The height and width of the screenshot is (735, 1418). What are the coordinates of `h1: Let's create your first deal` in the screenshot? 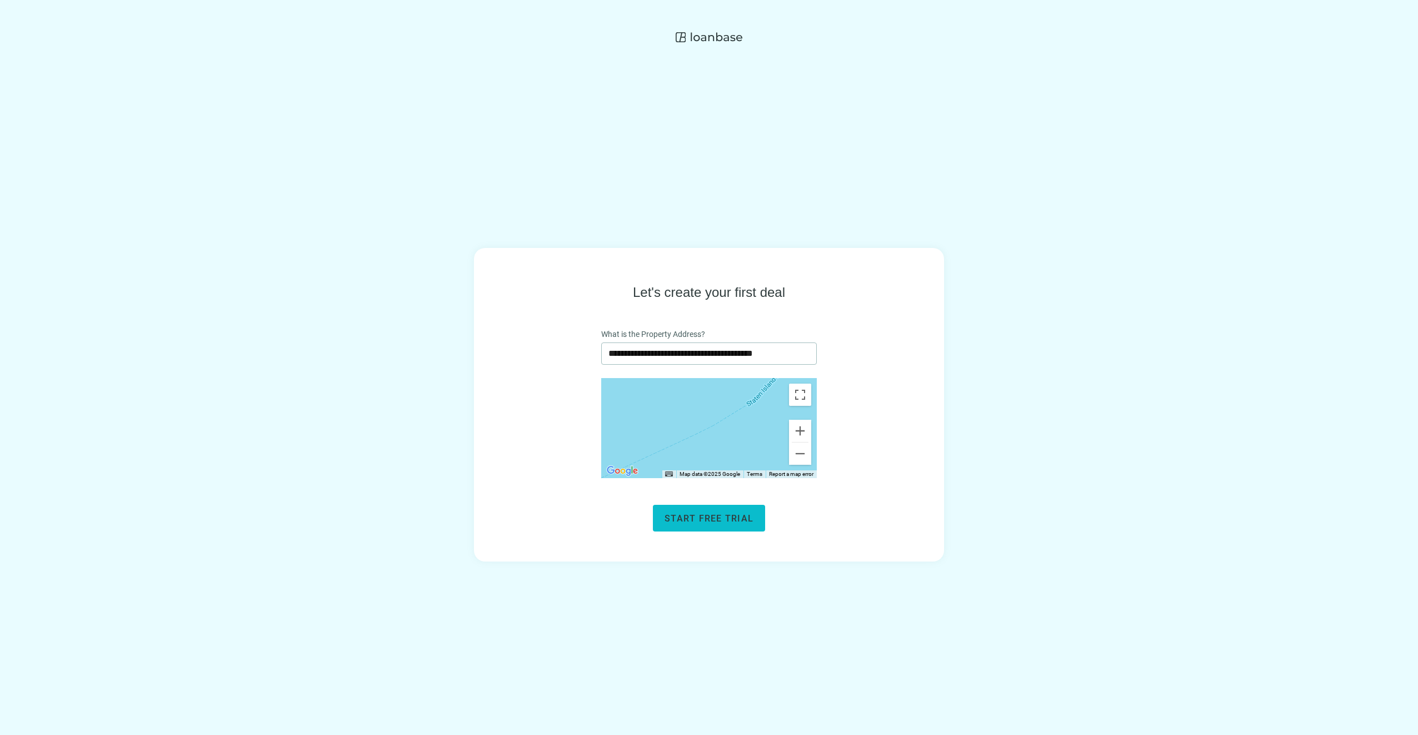 It's located at (709, 292).